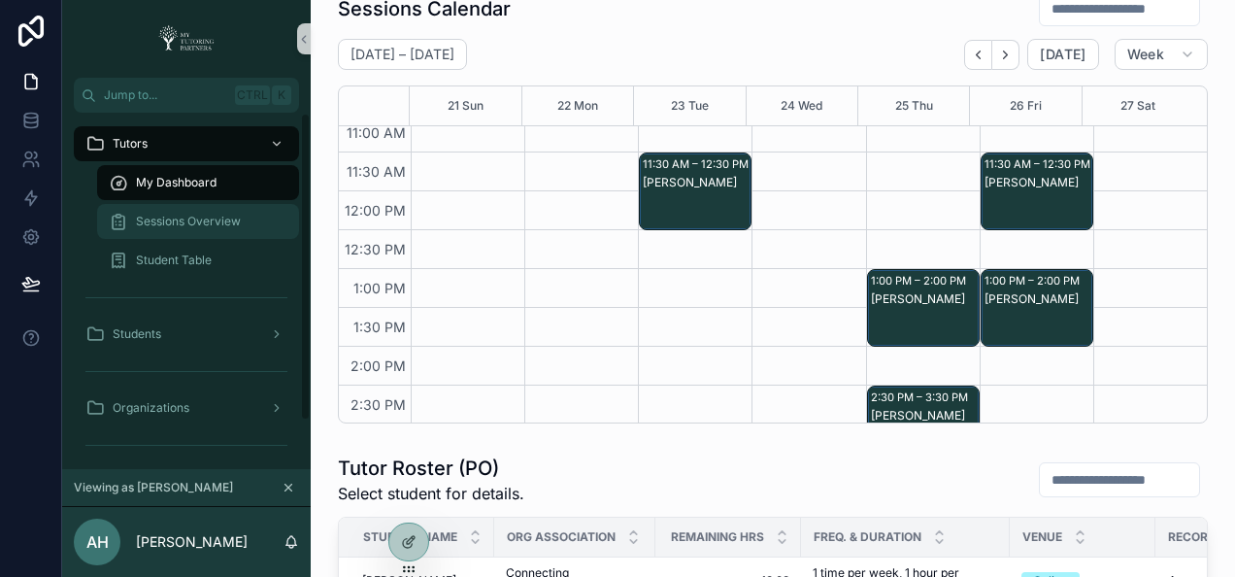  I want to click on span: Sessions Overview, so click(188, 221).